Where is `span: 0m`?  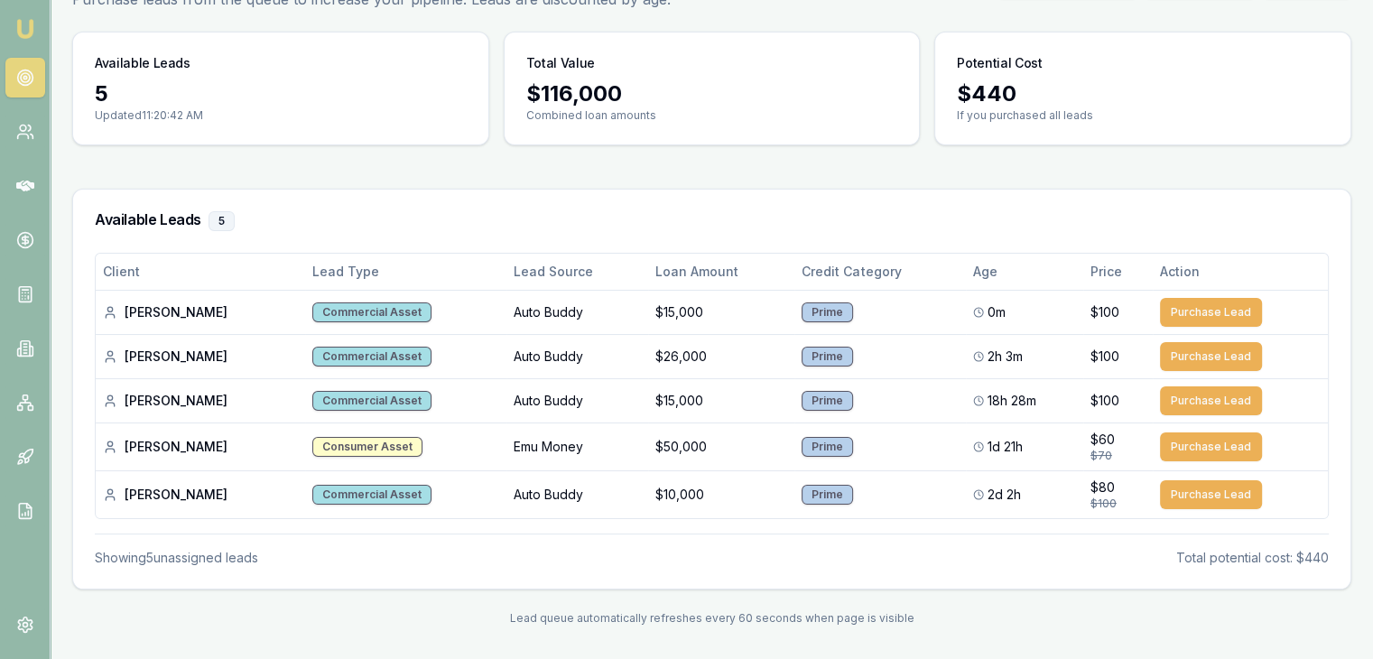
span: 0m is located at coordinates (997, 312).